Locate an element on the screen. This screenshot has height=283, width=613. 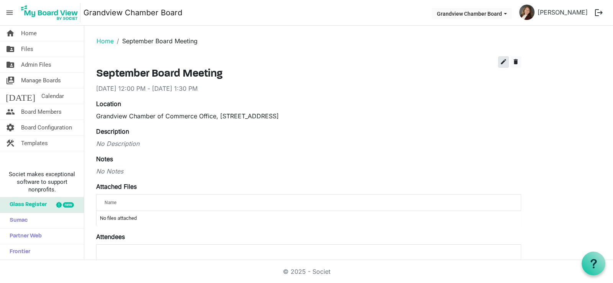
span: Home is located at coordinates (29, 33).